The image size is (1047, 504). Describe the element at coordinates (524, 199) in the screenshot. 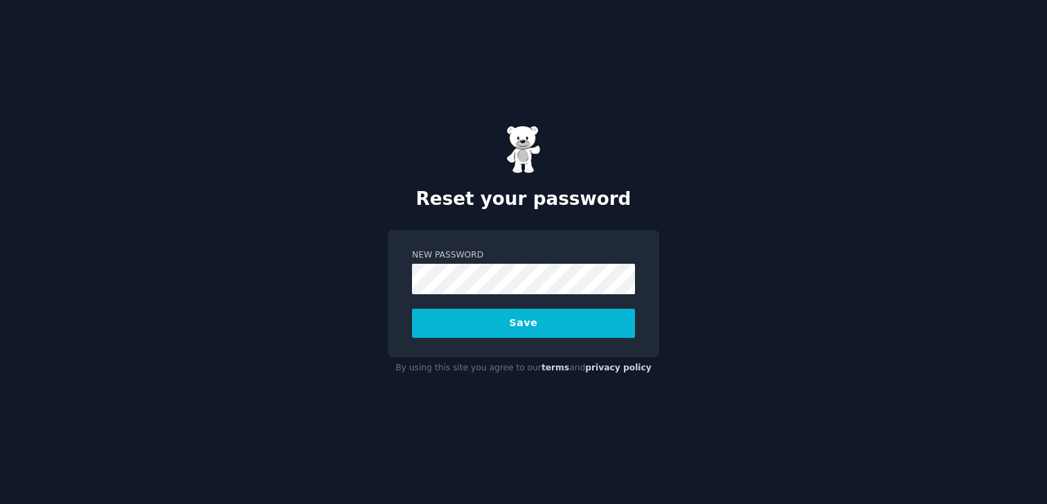

I see `h2: Reset your password` at that location.